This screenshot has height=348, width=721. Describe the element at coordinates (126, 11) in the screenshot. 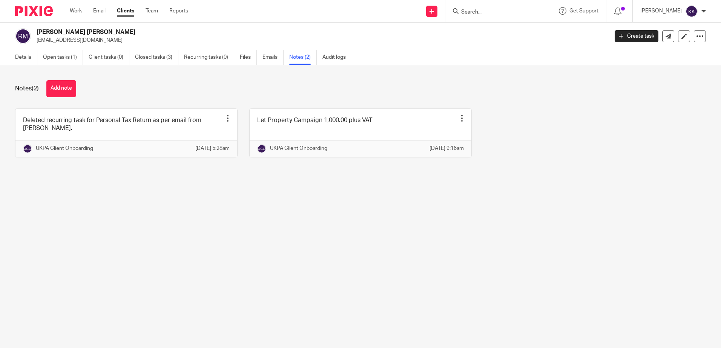

I see `a: Clients` at that location.